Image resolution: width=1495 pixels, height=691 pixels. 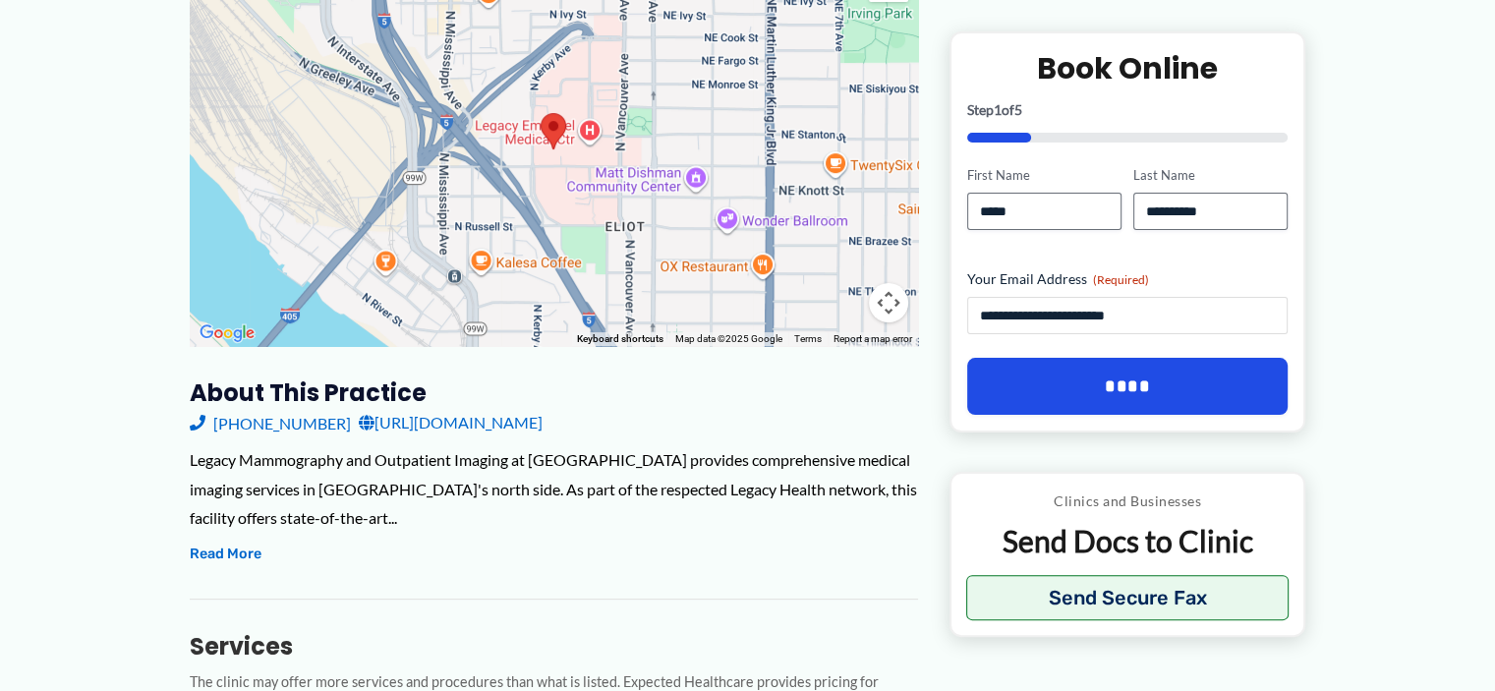 What do you see at coordinates (227, 333) in the screenshot?
I see `img: Google` at bounding box center [227, 333].